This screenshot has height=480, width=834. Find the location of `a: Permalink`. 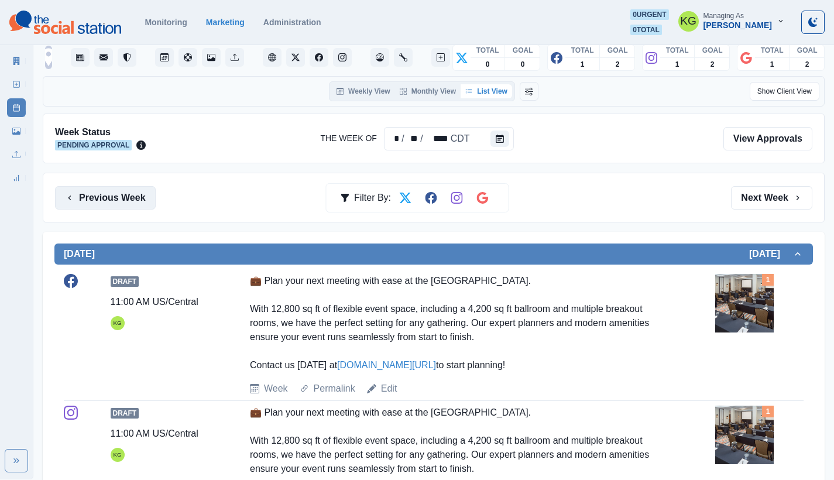

a: Permalink is located at coordinates (334, 389).